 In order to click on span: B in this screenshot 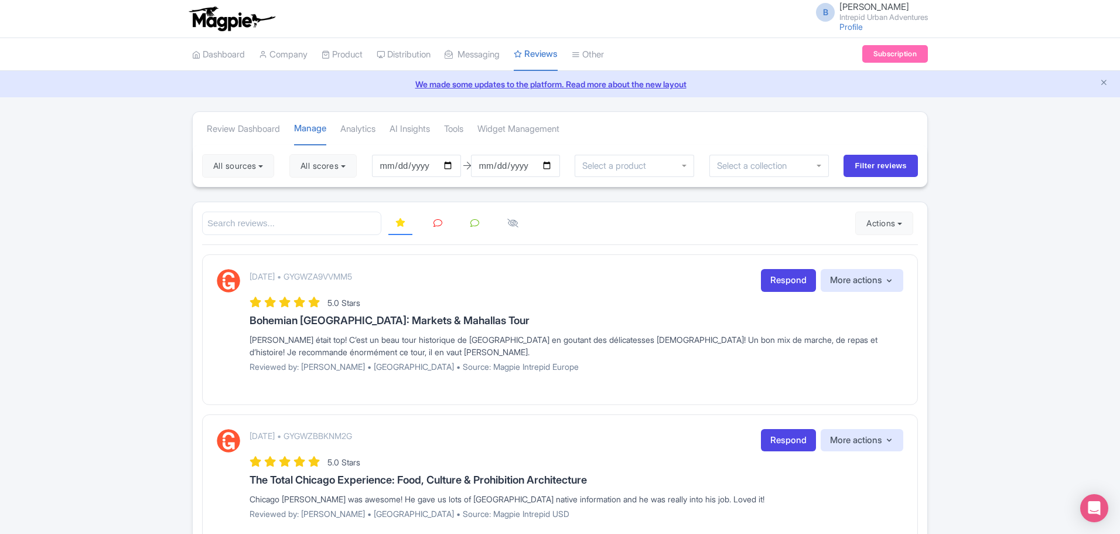, I will do `click(825, 12)`.